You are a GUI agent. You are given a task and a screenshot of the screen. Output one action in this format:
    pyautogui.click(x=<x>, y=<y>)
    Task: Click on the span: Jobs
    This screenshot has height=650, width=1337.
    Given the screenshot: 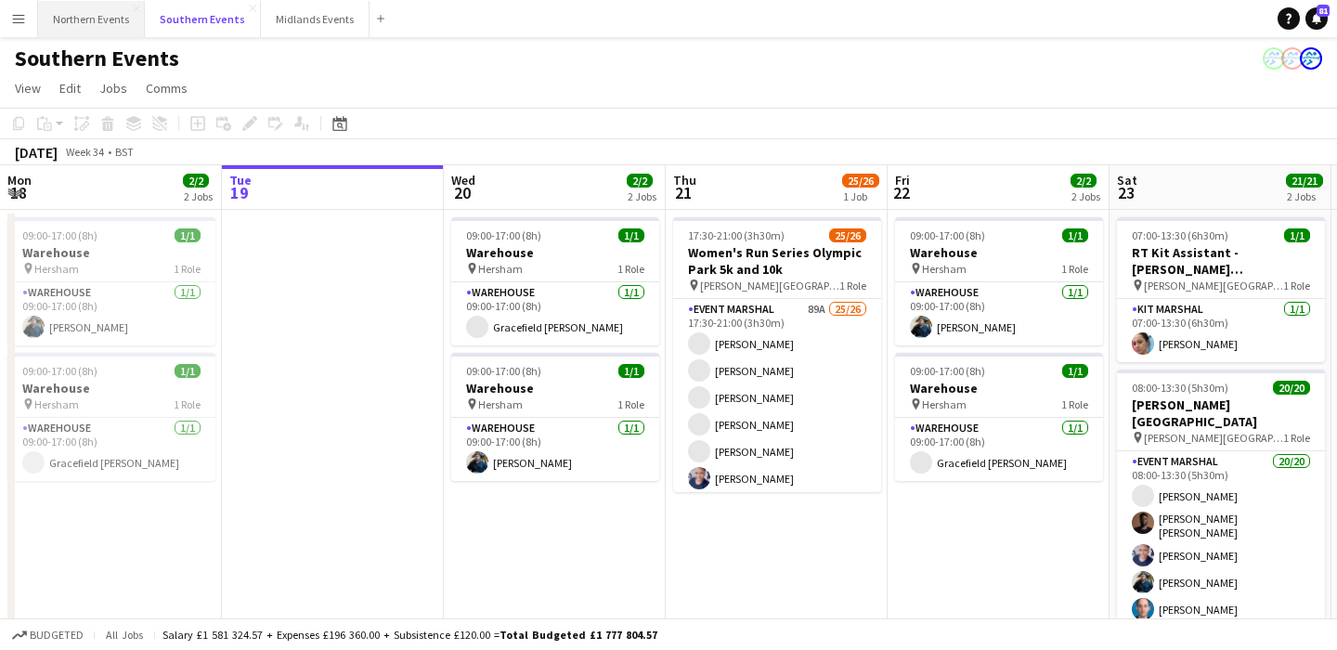 What is the action you would take?
    pyautogui.click(x=113, y=88)
    